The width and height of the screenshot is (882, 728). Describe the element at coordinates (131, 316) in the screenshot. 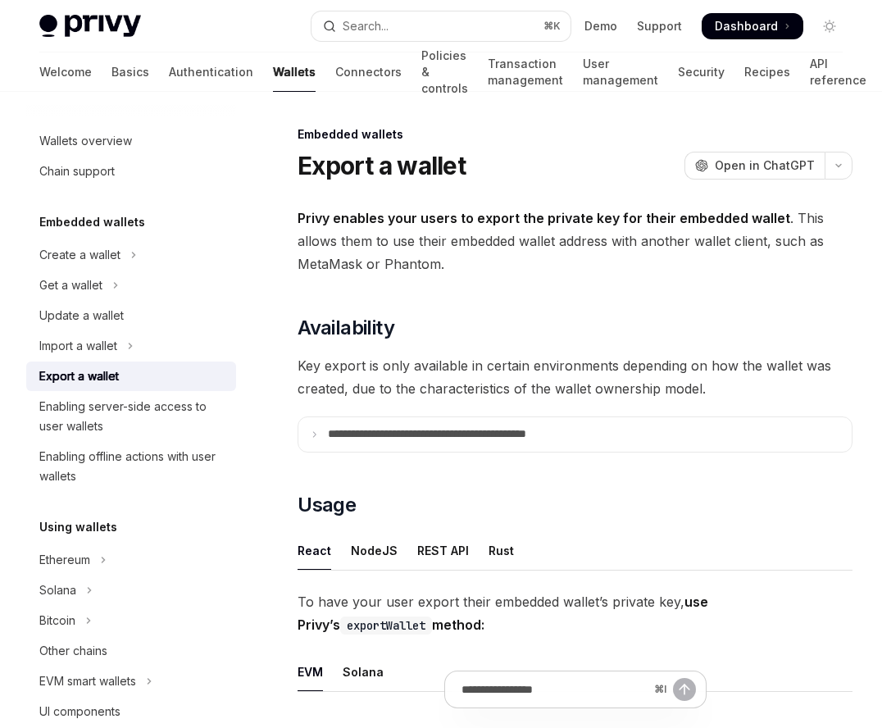

I see `a: Update a wallet` at that location.